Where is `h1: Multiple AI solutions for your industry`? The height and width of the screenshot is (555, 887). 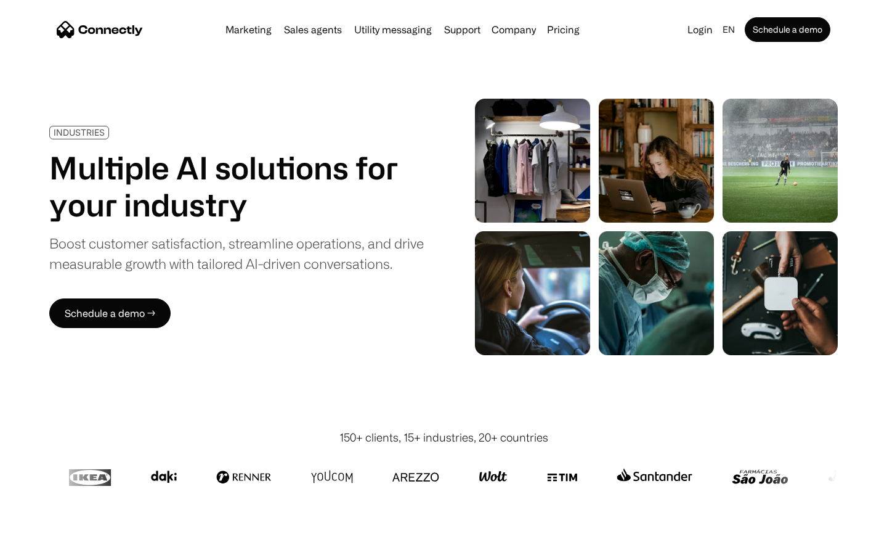
h1: Multiple AI solutions for your industry is located at coordinates (237, 186).